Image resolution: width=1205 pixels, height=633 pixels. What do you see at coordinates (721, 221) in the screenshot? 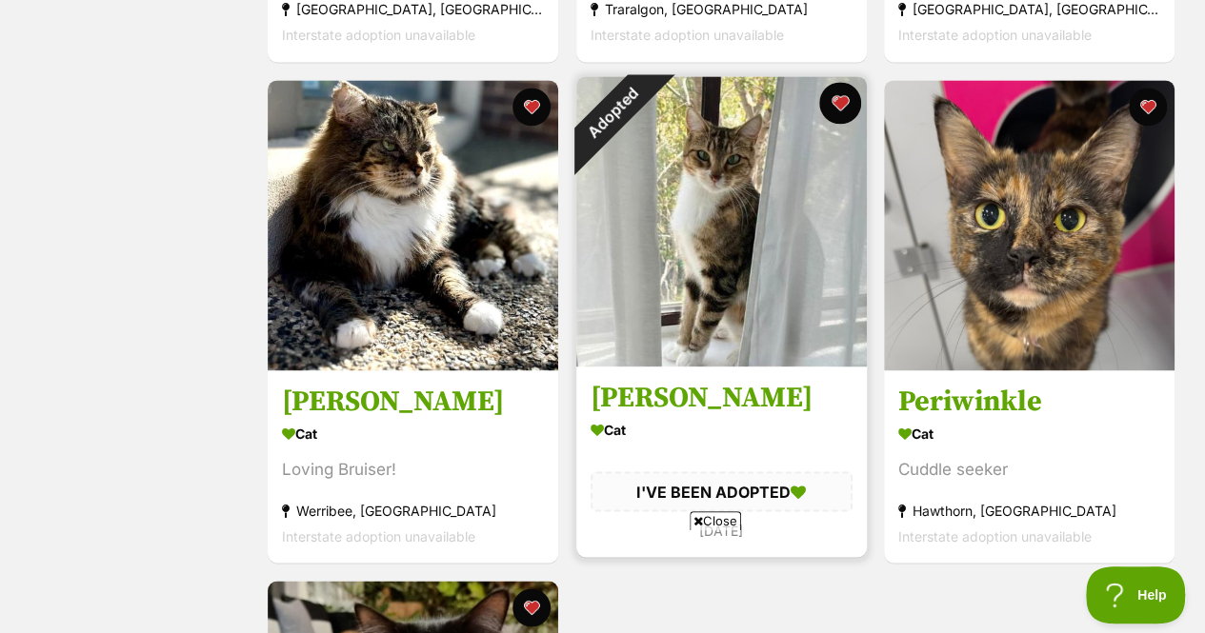
I see `img: Miranda` at bounding box center [721, 221].